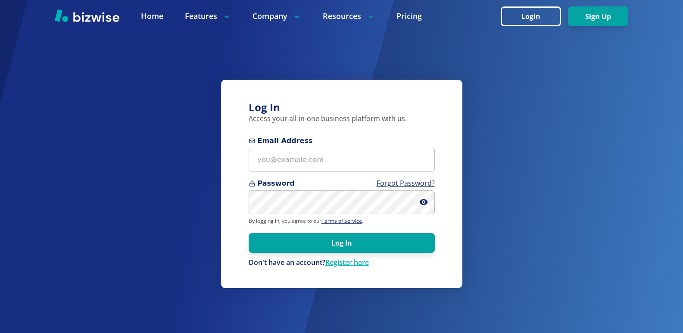  What do you see at coordinates (87, 16) in the screenshot?
I see `img: Bizwise Logo` at bounding box center [87, 16].